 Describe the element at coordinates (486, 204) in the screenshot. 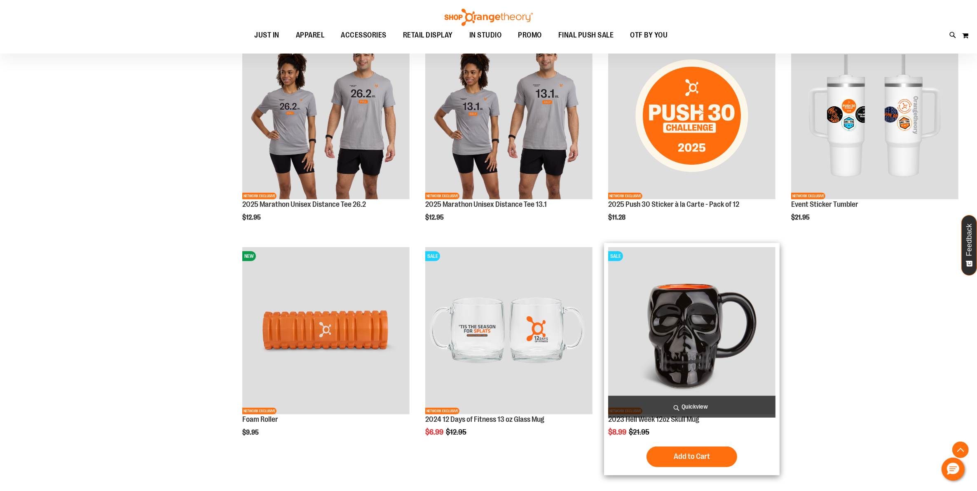

I see `a: 2025 Marathon Unisex Distance Tee 13.1` at that location.